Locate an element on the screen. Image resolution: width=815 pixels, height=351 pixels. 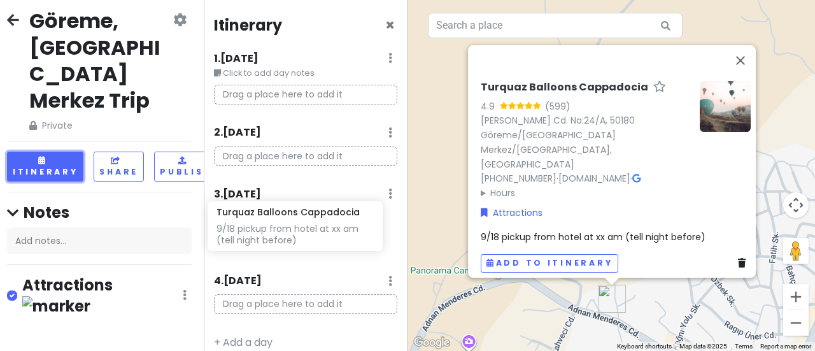
span: Close itinerary is located at coordinates (389, 25).